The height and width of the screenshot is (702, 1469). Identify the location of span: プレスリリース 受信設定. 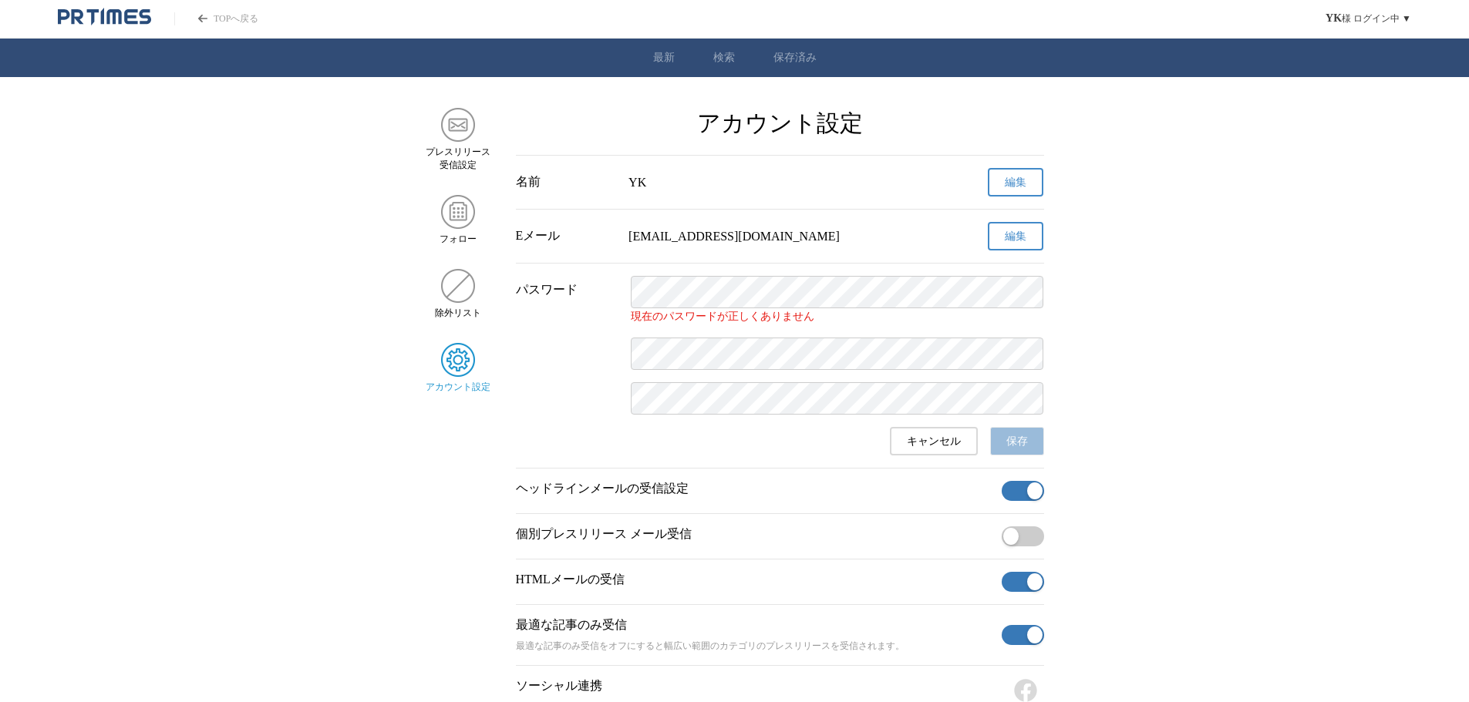
(458, 159).